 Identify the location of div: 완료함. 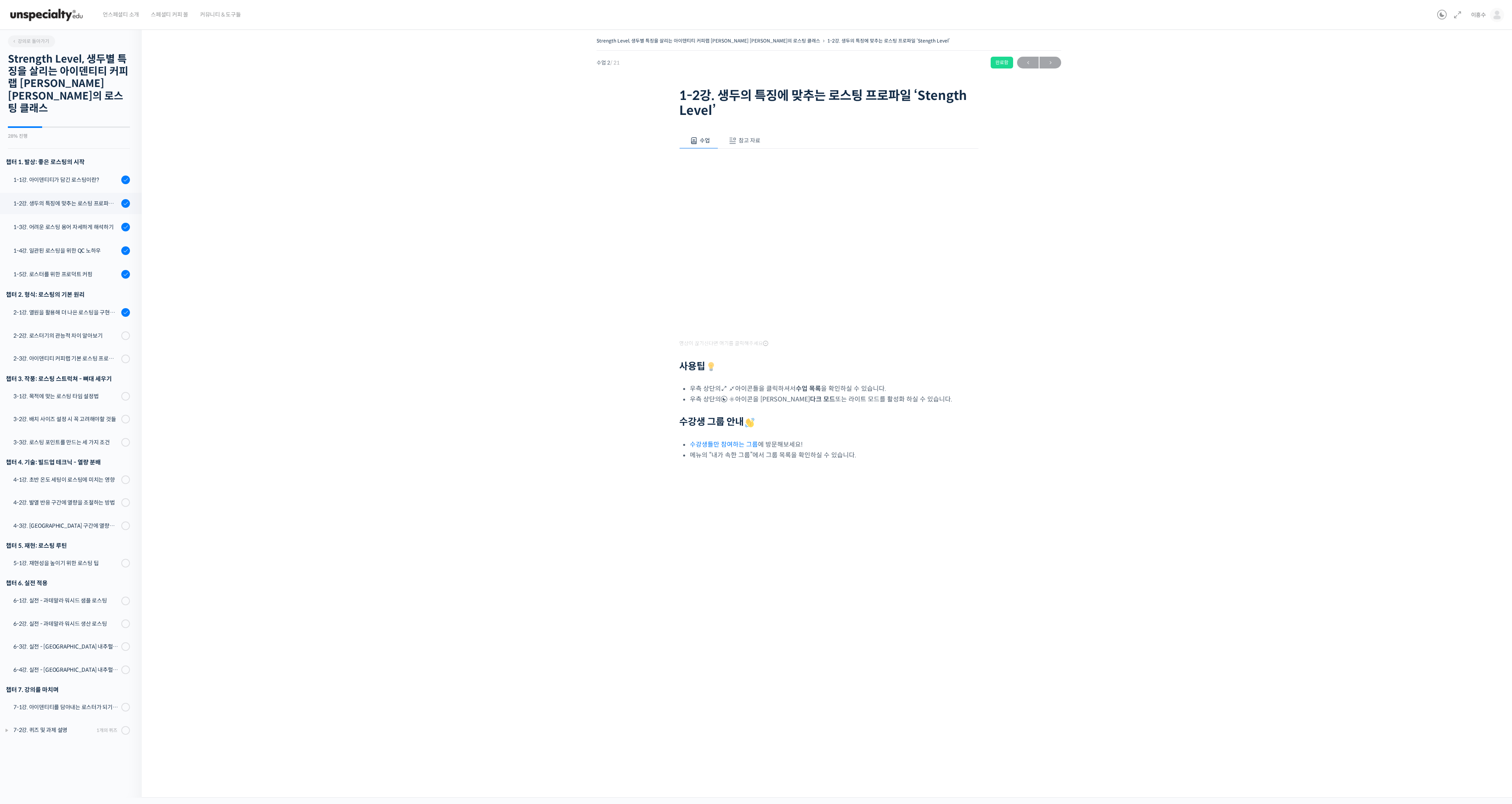
(1002, 62).